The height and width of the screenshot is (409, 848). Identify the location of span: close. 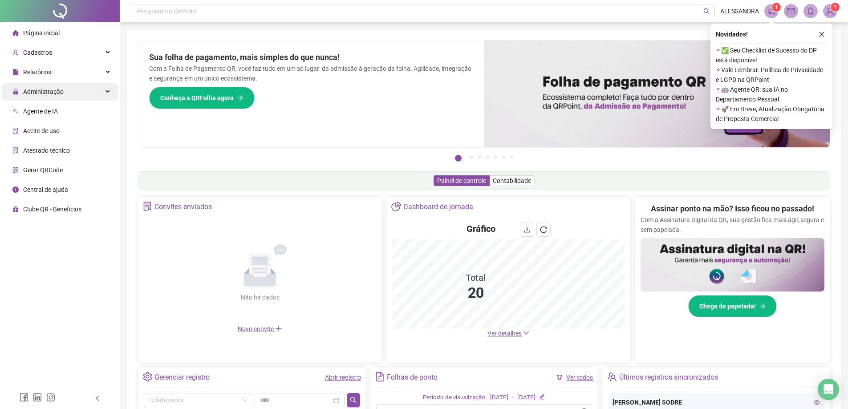
(822, 34).